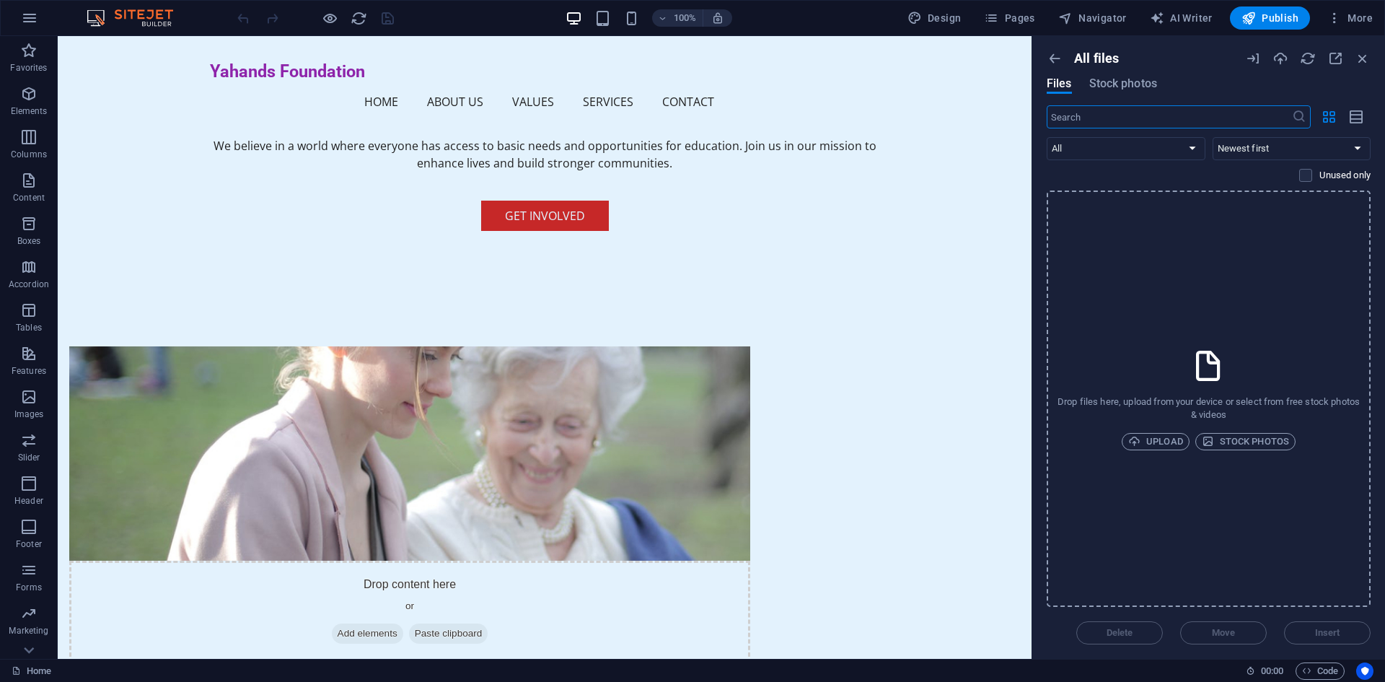  I want to click on p: Images, so click(29, 414).